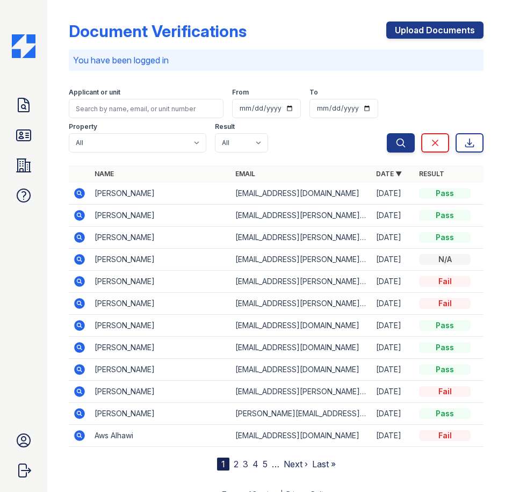 The image size is (505, 492). I want to click on input: Search by name, email, or unit number, so click(146, 109).